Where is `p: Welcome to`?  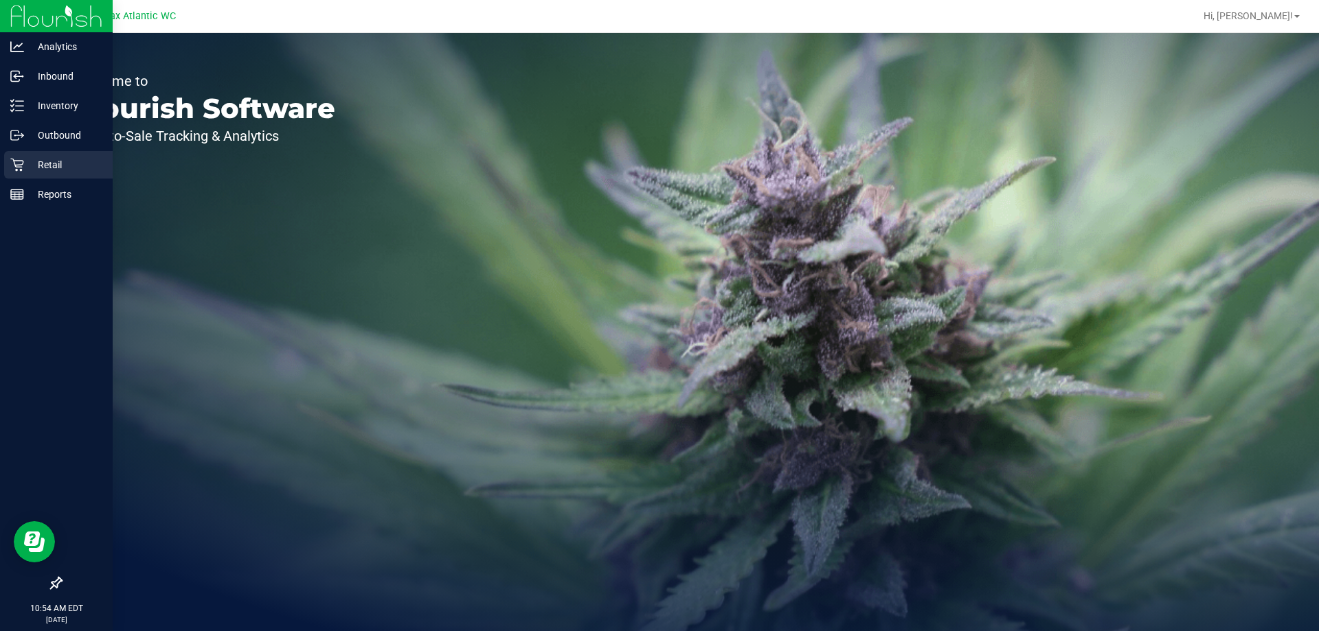 p: Welcome to is located at coordinates (205, 81).